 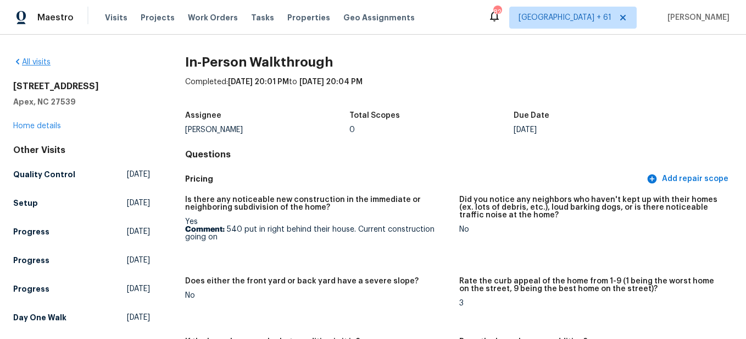 What do you see at coordinates (415, 179) in the screenshot?
I see `h5: Pricing` at bounding box center [415, 179].